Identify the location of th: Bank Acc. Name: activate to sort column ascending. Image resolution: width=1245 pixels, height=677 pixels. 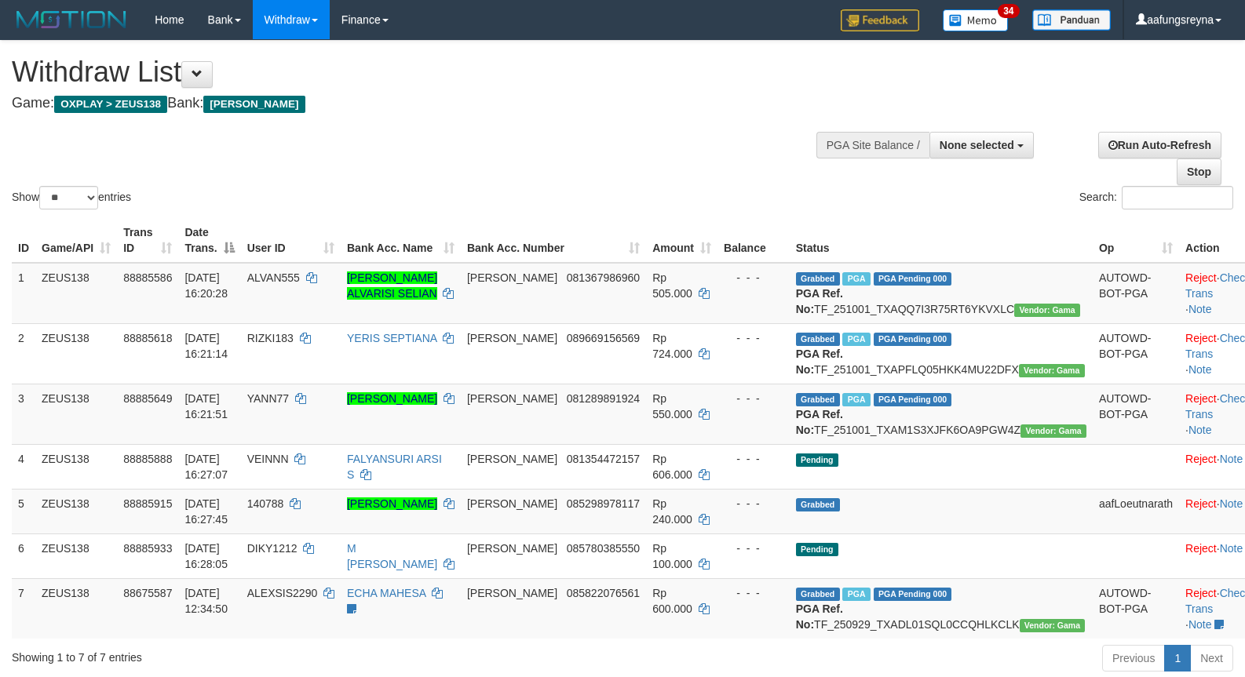
(400, 240).